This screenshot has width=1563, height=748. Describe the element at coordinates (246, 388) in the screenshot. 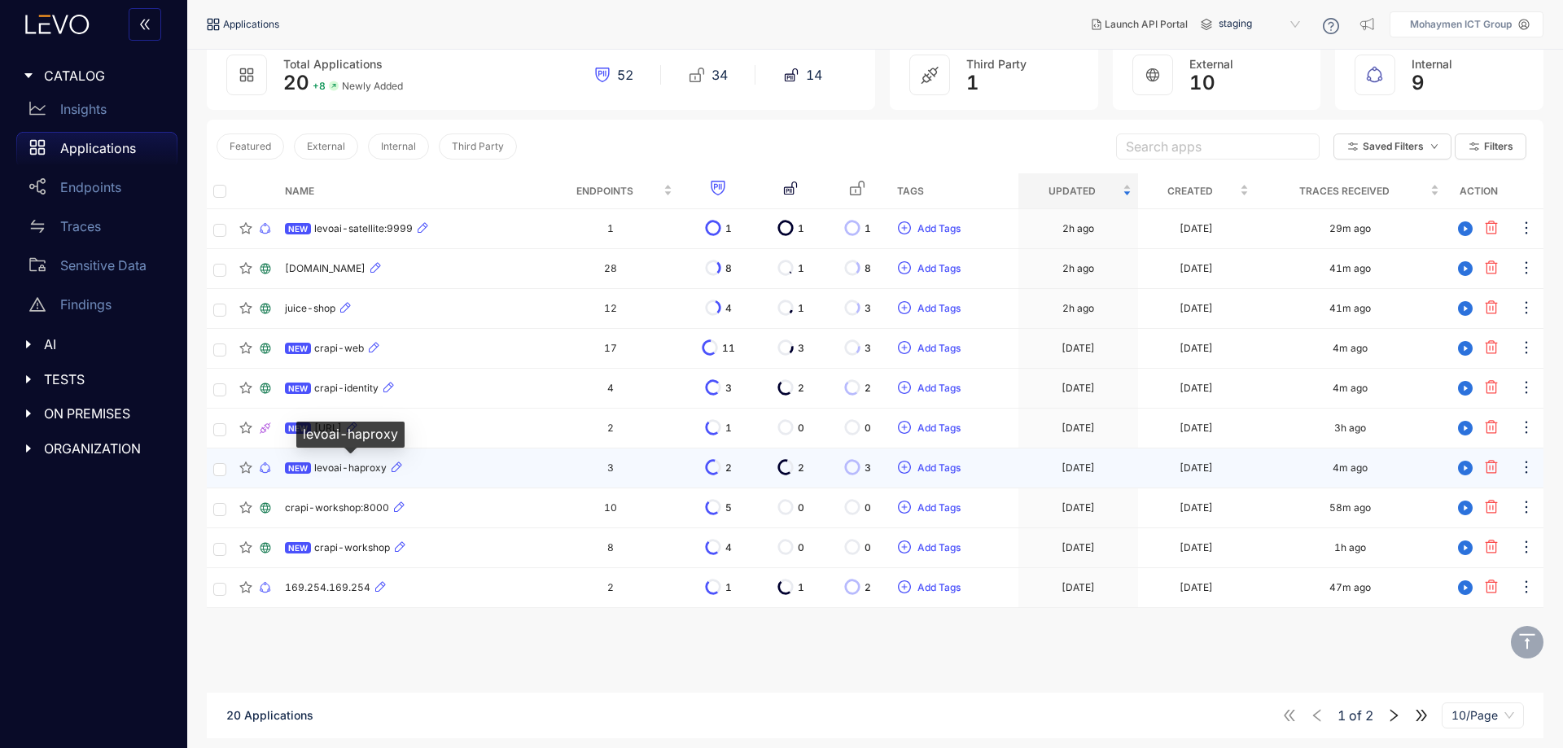

I see `span: star` at that location.